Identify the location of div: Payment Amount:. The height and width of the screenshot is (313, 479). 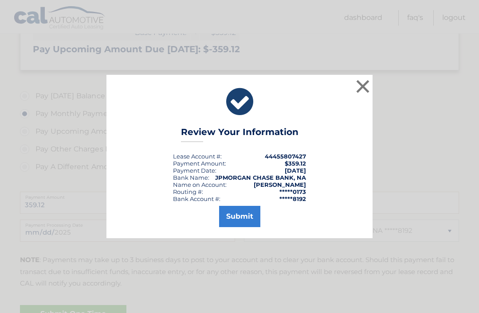
(199, 164).